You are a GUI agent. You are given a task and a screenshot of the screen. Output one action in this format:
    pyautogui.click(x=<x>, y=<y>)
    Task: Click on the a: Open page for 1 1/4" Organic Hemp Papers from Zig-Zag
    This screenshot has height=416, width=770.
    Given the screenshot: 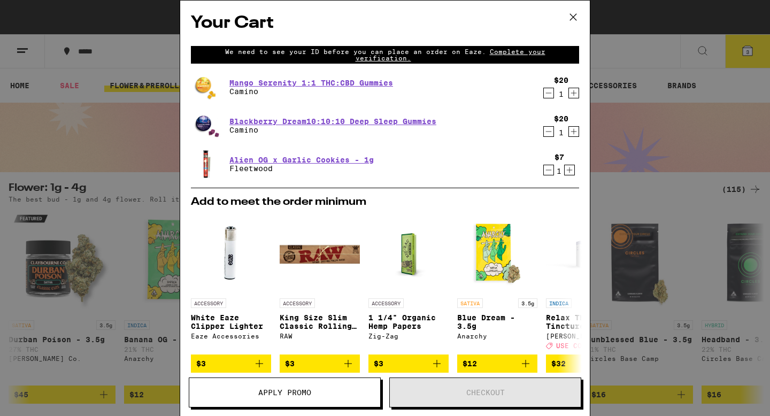 What is the action you would take?
    pyautogui.click(x=408, y=283)
    